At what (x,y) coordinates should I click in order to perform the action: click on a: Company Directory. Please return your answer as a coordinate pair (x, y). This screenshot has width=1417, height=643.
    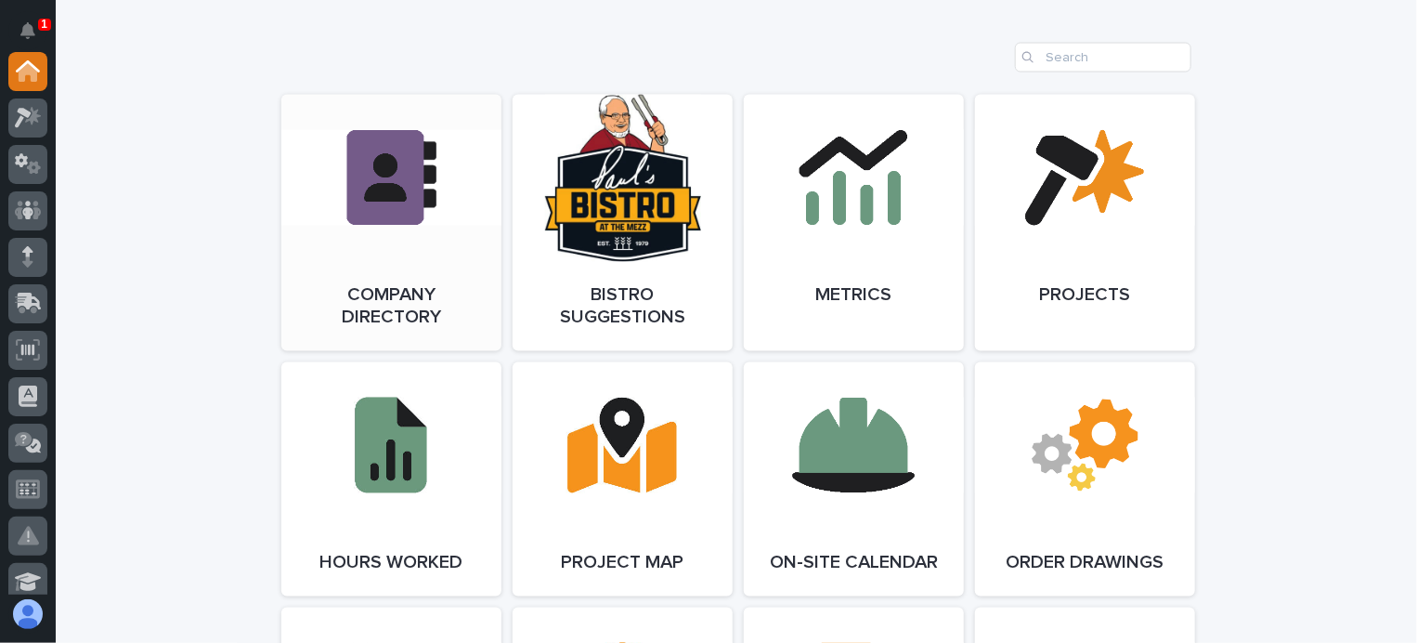
    Looking at the image, I should click on (391, 223).